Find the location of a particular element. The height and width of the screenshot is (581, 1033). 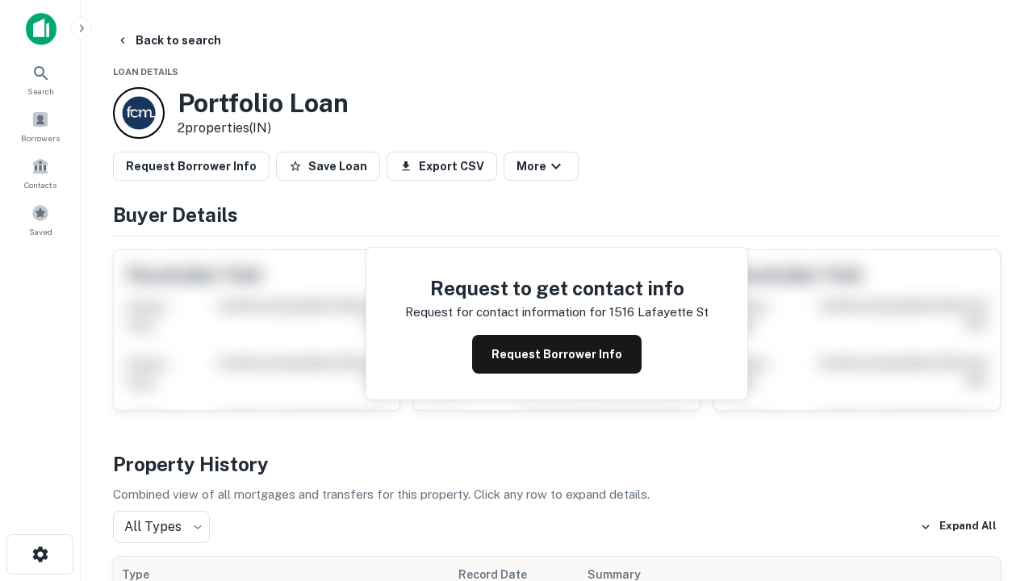

div: Chat Widget is located at coordinates (993, 491).